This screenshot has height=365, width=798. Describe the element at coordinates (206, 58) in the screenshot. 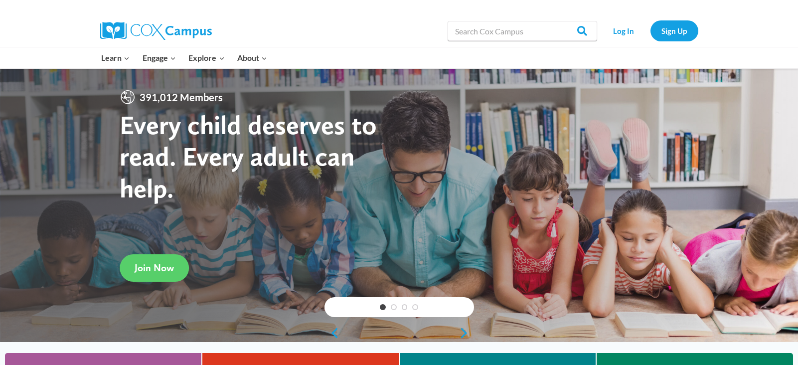

I see `span: Explore` at that location.